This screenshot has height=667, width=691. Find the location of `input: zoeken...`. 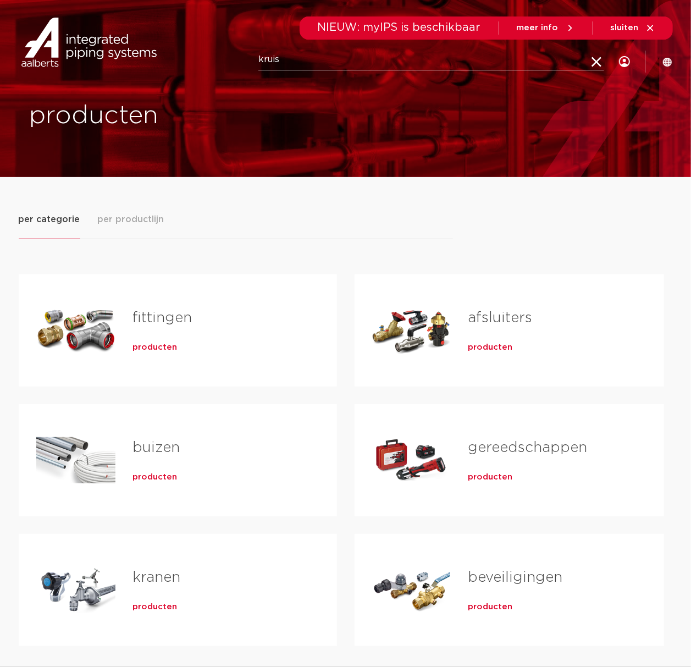

input: zoeken... is located at coordinates (431, 60).